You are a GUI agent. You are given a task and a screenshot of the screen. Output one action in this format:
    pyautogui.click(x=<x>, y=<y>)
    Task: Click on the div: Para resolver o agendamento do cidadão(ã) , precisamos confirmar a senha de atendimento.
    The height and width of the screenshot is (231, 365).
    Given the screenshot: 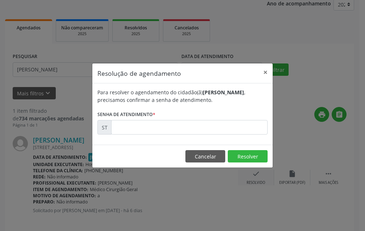 What is the action you would take?
    pyautogui.click(x=182, y=96)
    